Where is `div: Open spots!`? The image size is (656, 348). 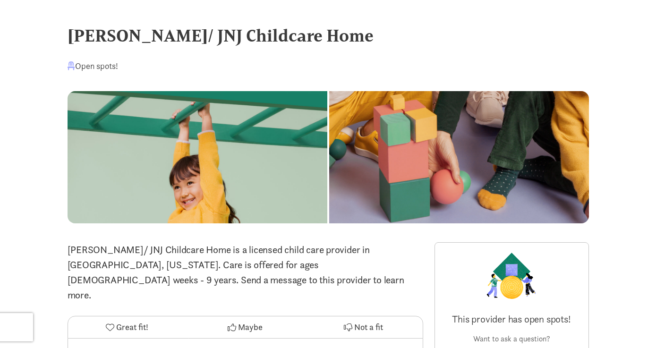 div: Open spots! is located at coordinates (93, 66).